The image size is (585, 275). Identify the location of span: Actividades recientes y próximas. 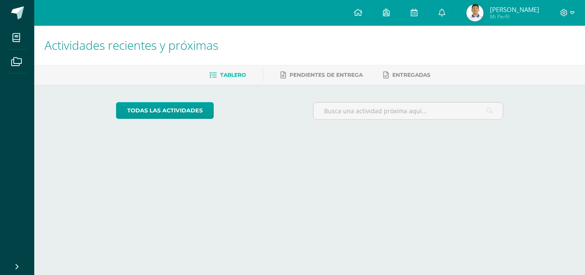
(132, 45).